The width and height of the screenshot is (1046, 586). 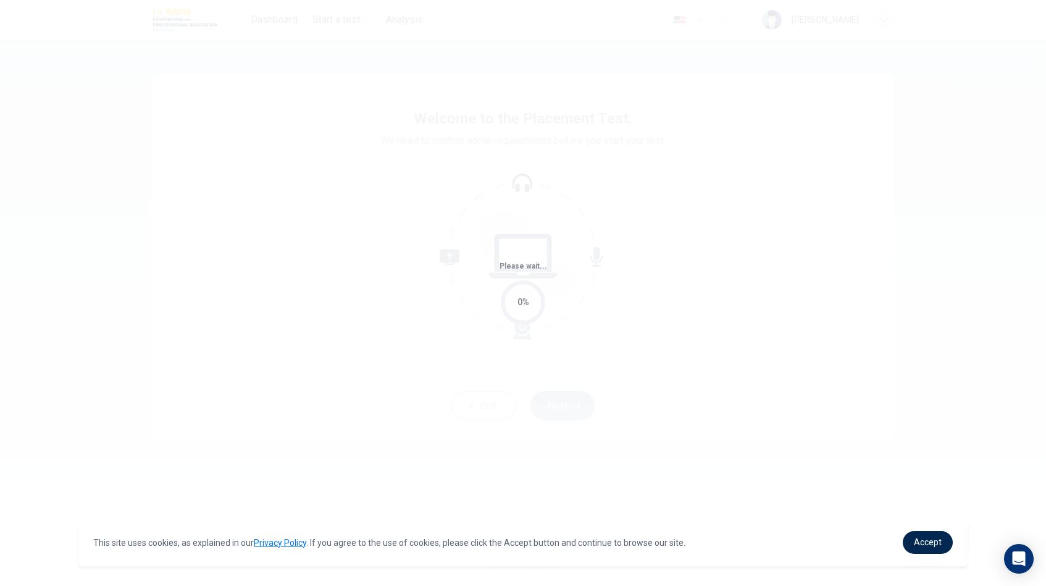 I want to click on a: dismiss cookie message, so click(x=927, y=542).